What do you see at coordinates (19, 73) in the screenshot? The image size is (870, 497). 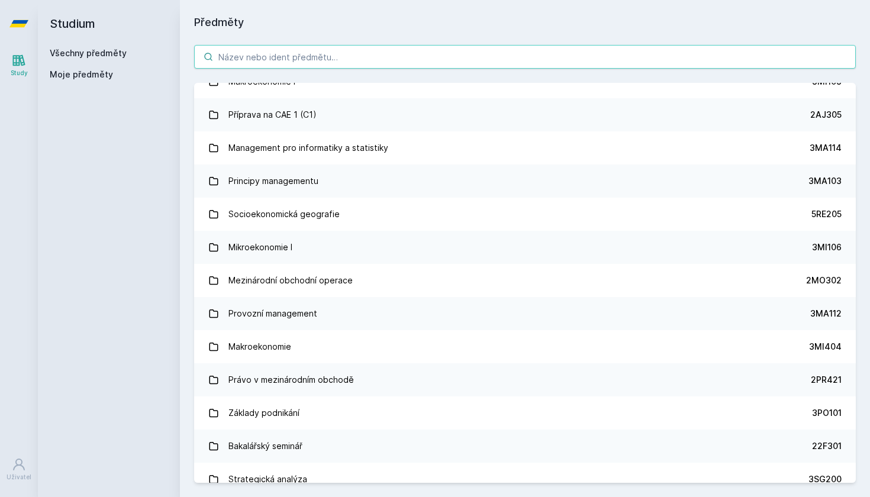 I see `div: Study` at bounding box center [19, 73].